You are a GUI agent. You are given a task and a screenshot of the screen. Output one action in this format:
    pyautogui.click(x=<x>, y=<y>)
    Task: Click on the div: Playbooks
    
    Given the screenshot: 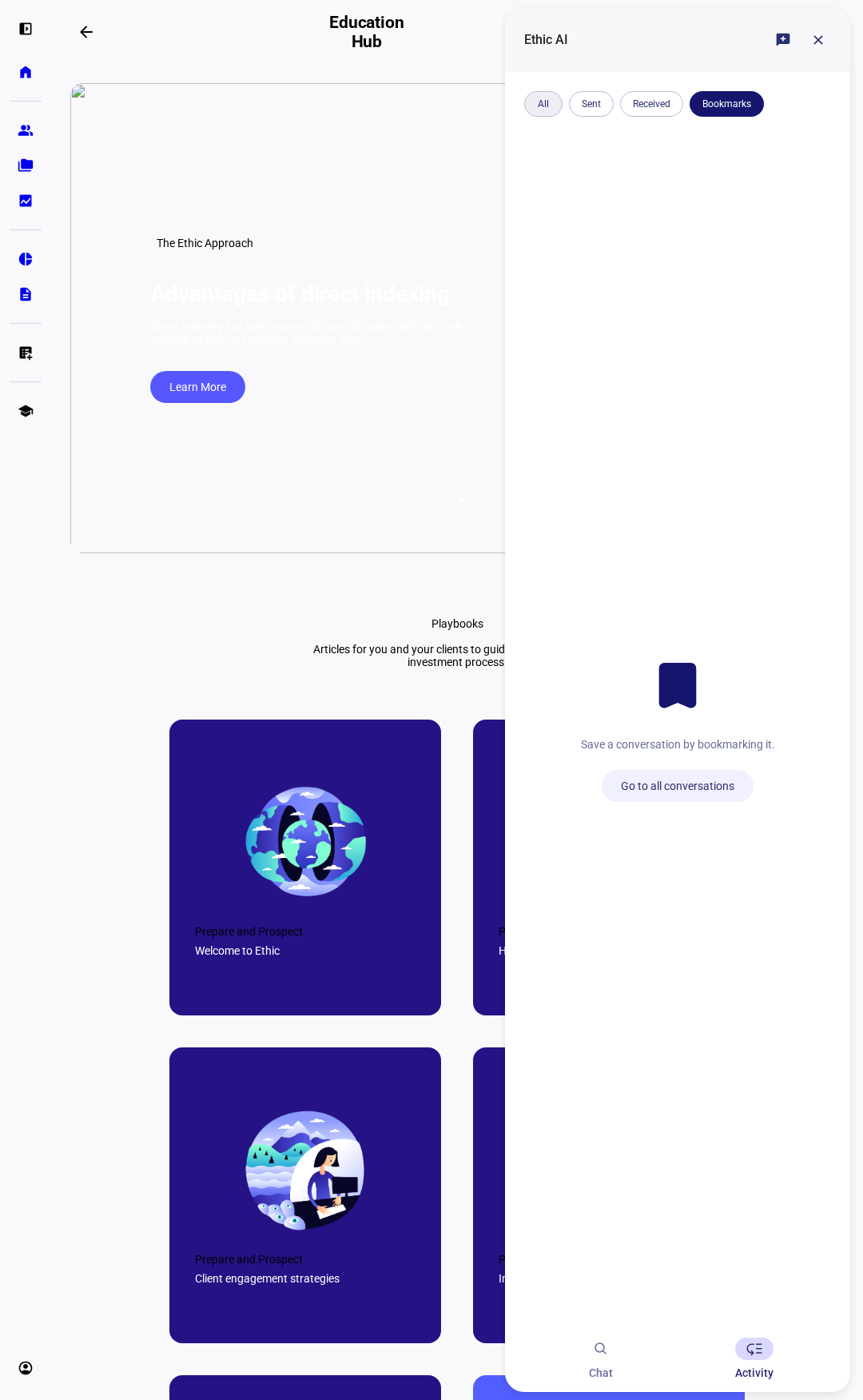 What is the action you would take?
    pyautogui.click(x=457, y=623)
    